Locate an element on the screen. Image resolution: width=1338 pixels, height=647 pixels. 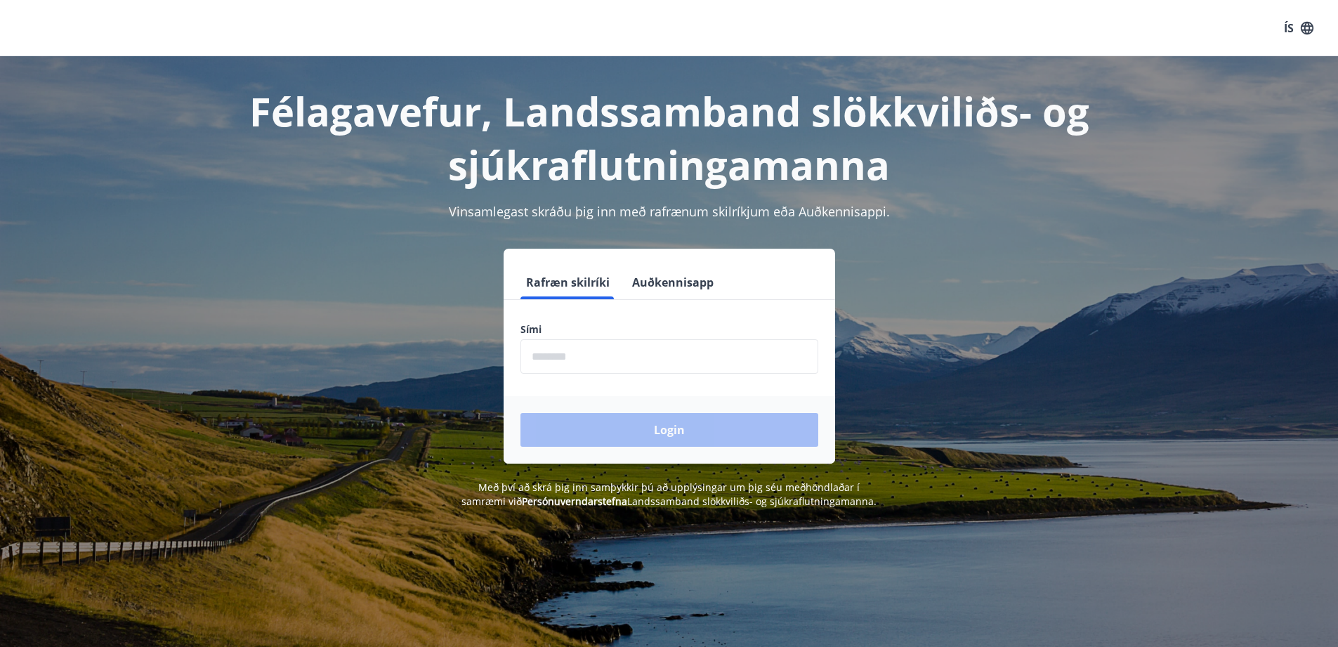
label: Sími is located at coordinates (669, 329).